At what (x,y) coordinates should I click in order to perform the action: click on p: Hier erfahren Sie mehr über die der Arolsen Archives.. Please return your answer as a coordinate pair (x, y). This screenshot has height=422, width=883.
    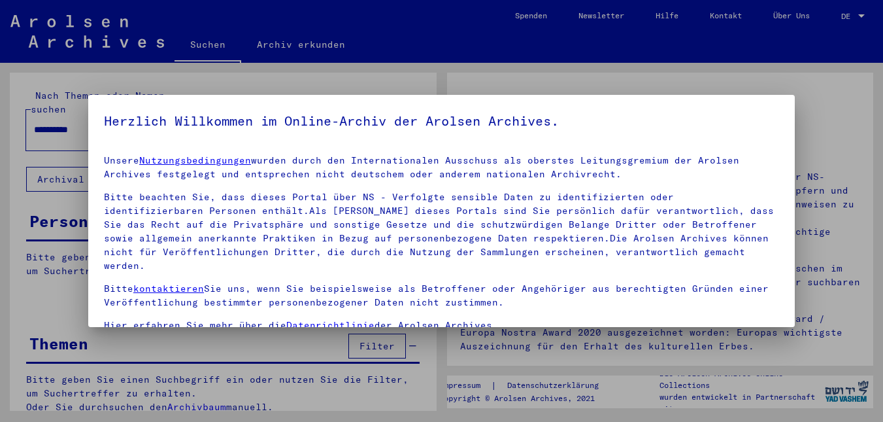
    Looking at the image, I should click on (441, 325).